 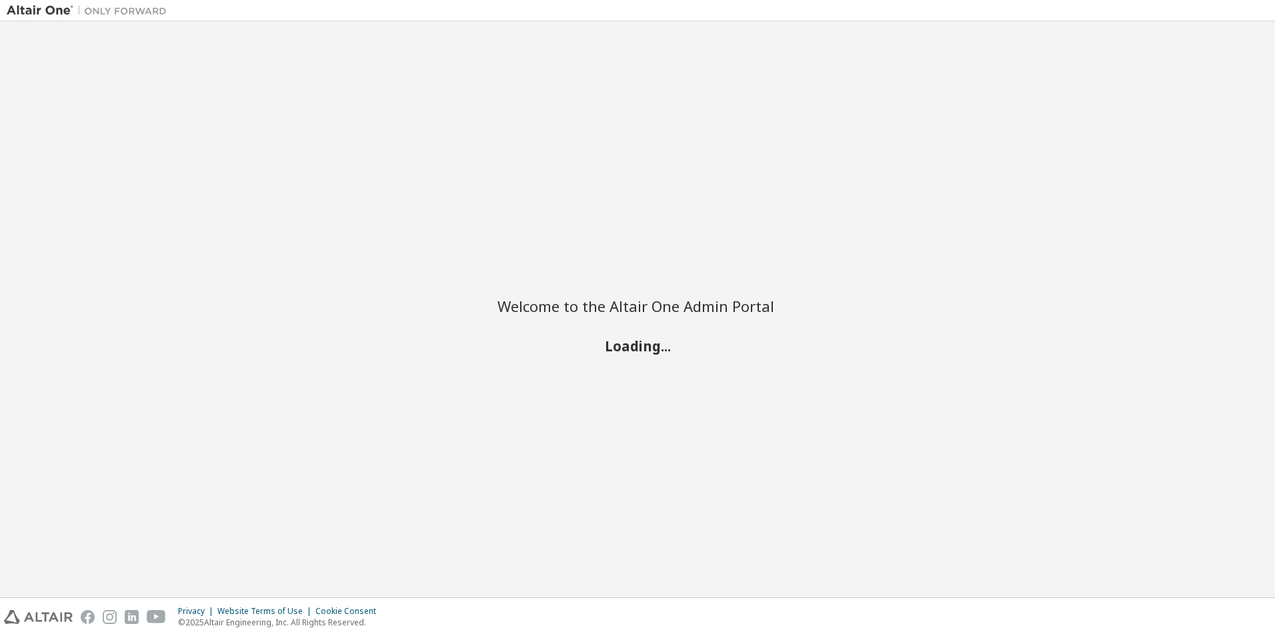 I want to click on div: Cookie Consent, so click(x=349, y=611).